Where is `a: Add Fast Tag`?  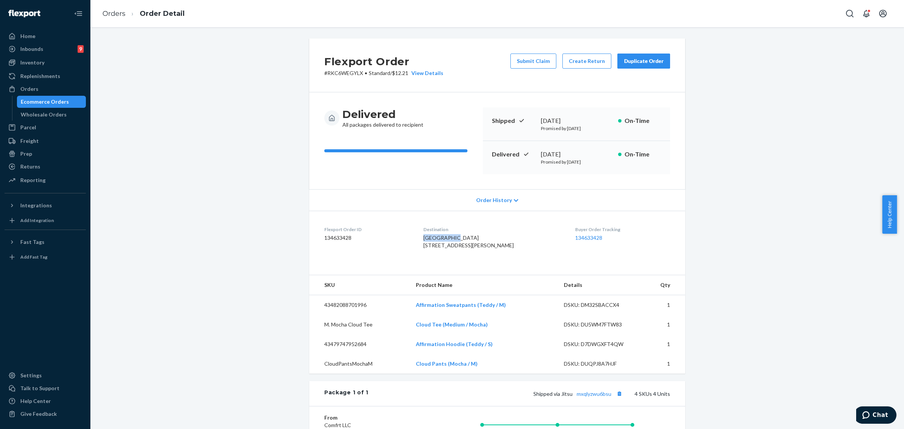
a: Add Fast Tag is located at coordinates (45, 257).